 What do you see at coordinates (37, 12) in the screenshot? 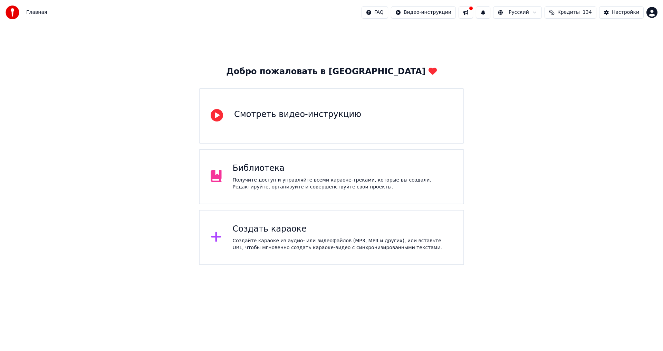
I see `nav: breadcrumb` at bounding box center [37, 12].